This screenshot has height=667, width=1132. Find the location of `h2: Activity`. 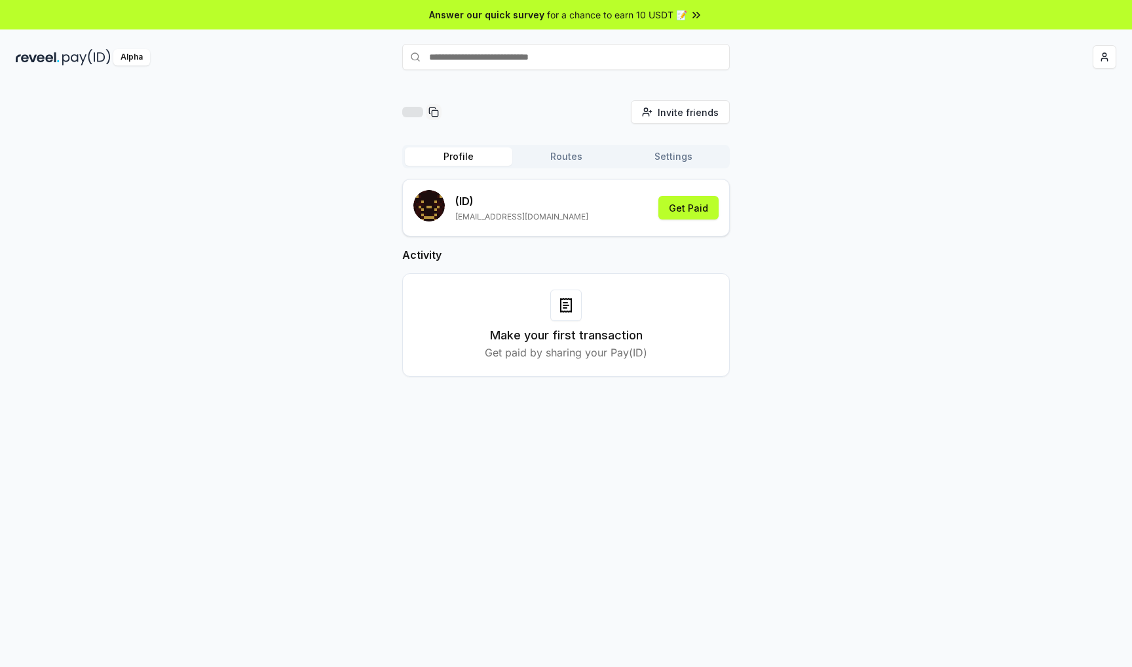

h2: Activity is located at coordinates (566, 255).